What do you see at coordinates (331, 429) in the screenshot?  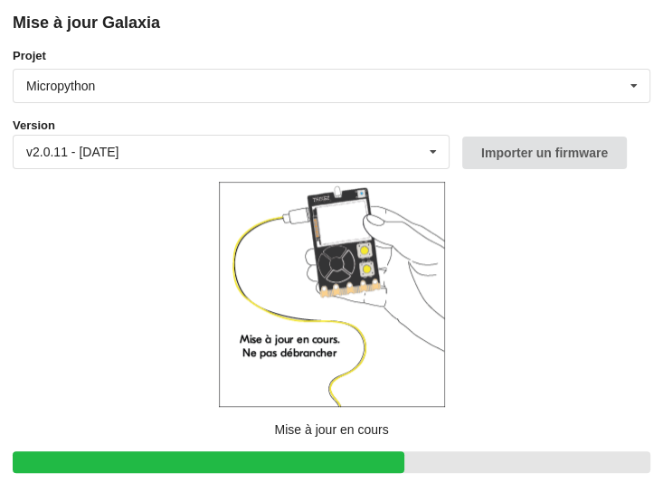 I see `p: Mise à jour en cours` at bounding box center [331, 429].